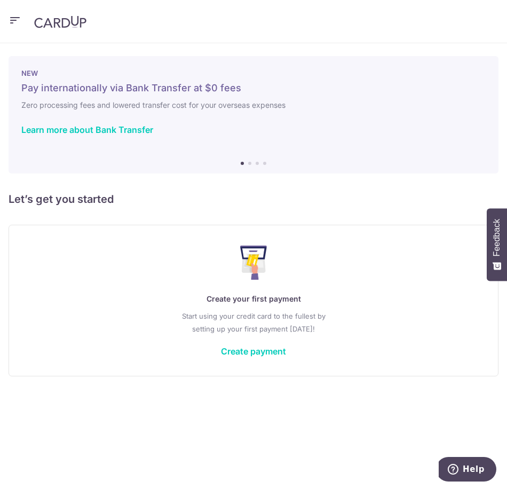 This screenshot has height=489, width=507. Describe the element at coordinates (254, 88) in the screenshot. I see `h5: Pay internationally via Bank Transfer at $0 fees` at that location.